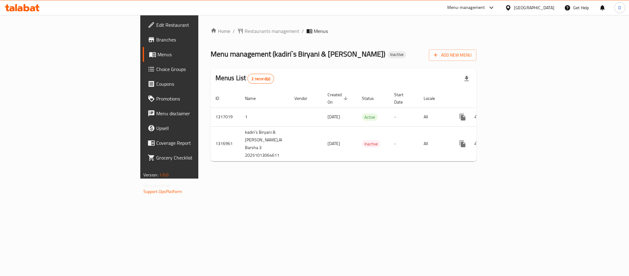 Image resolution: width=629 pixels, height=276 pixels. I want to click on span: Start Date, so click(403, 98).